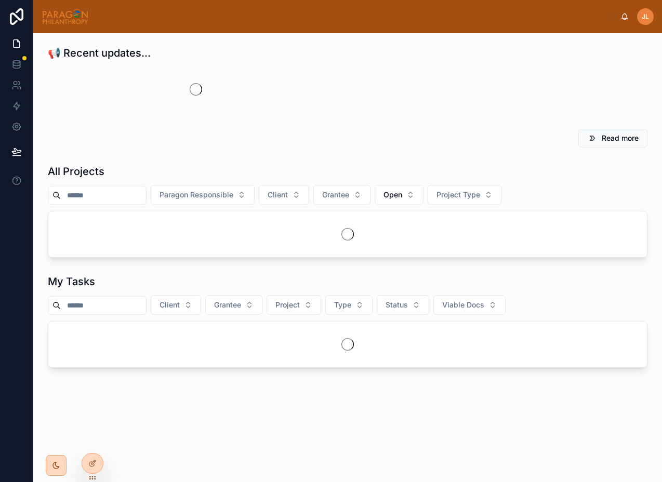  I want to click on h1: 📢 Recent updates..., so click(99, 53).